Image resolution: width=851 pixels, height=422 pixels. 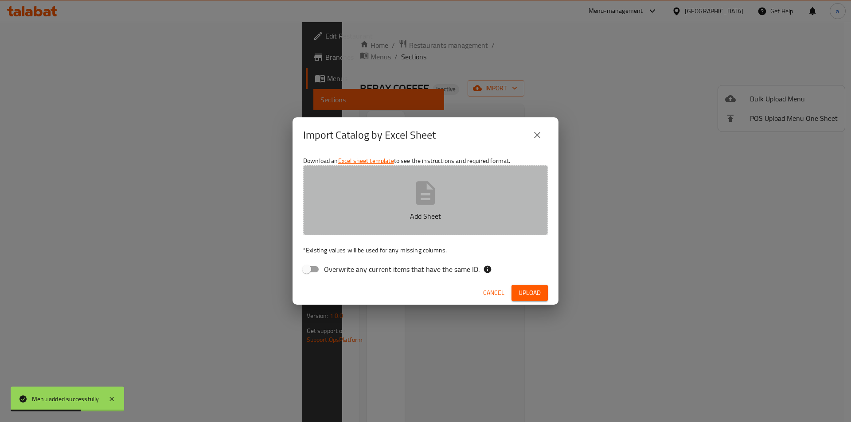 I want to click on p: Add Sheet, so click(x=425, y=216).